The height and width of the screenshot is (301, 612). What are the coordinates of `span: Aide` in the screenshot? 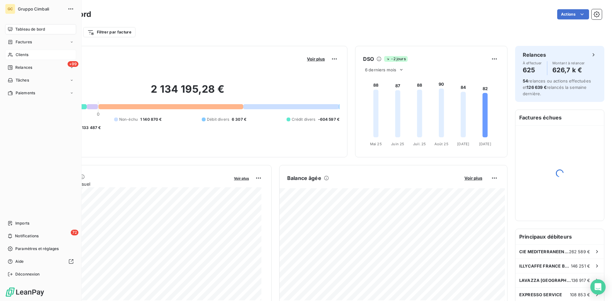 It's located at (19, 262).